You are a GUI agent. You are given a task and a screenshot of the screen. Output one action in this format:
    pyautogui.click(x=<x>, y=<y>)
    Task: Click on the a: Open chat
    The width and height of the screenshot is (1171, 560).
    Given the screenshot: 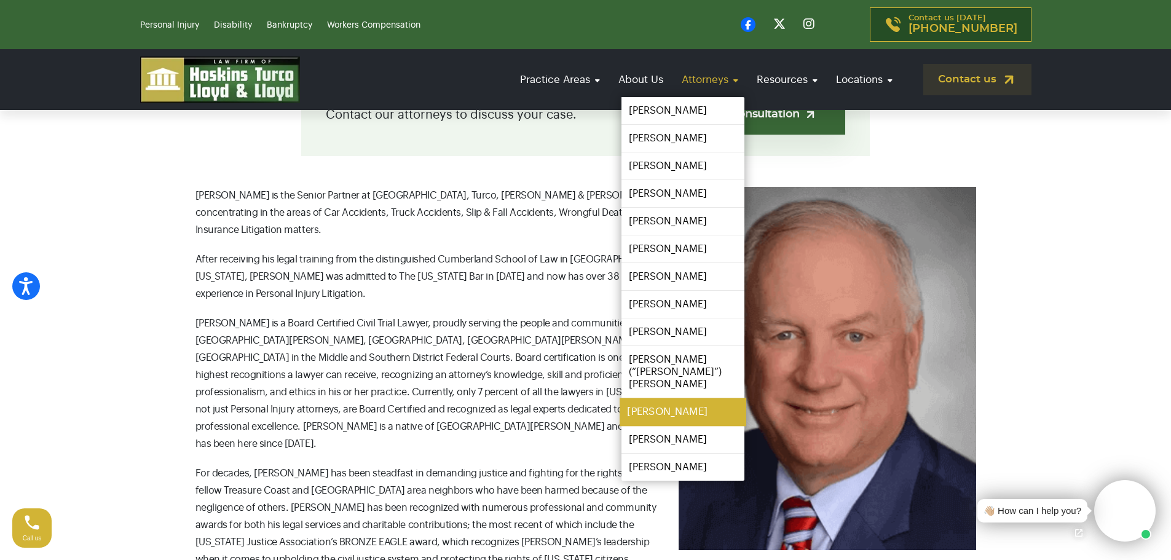 What is the action you would take?
    pyautogui.click(x=1079, y=533)
    